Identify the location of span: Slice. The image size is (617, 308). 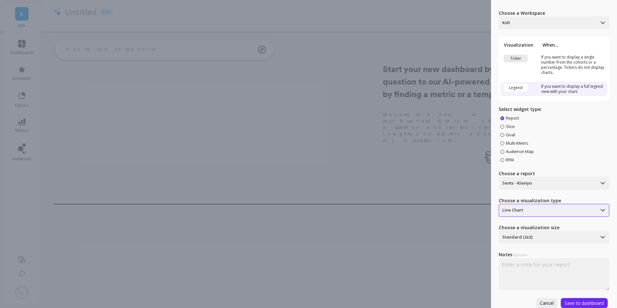
(511, 126).